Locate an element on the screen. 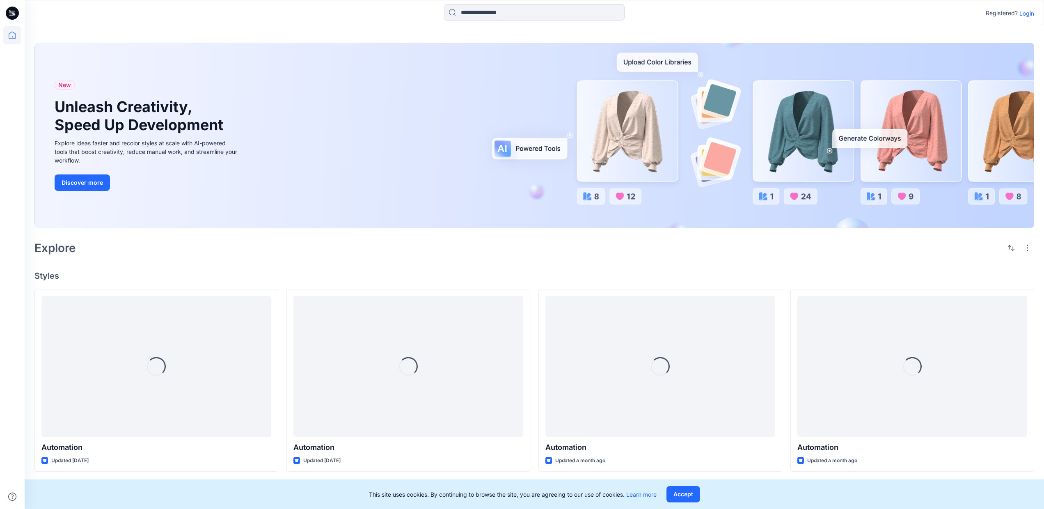 The image size is (1044, 509). a: Learn more is located at coordinates (642, 494).